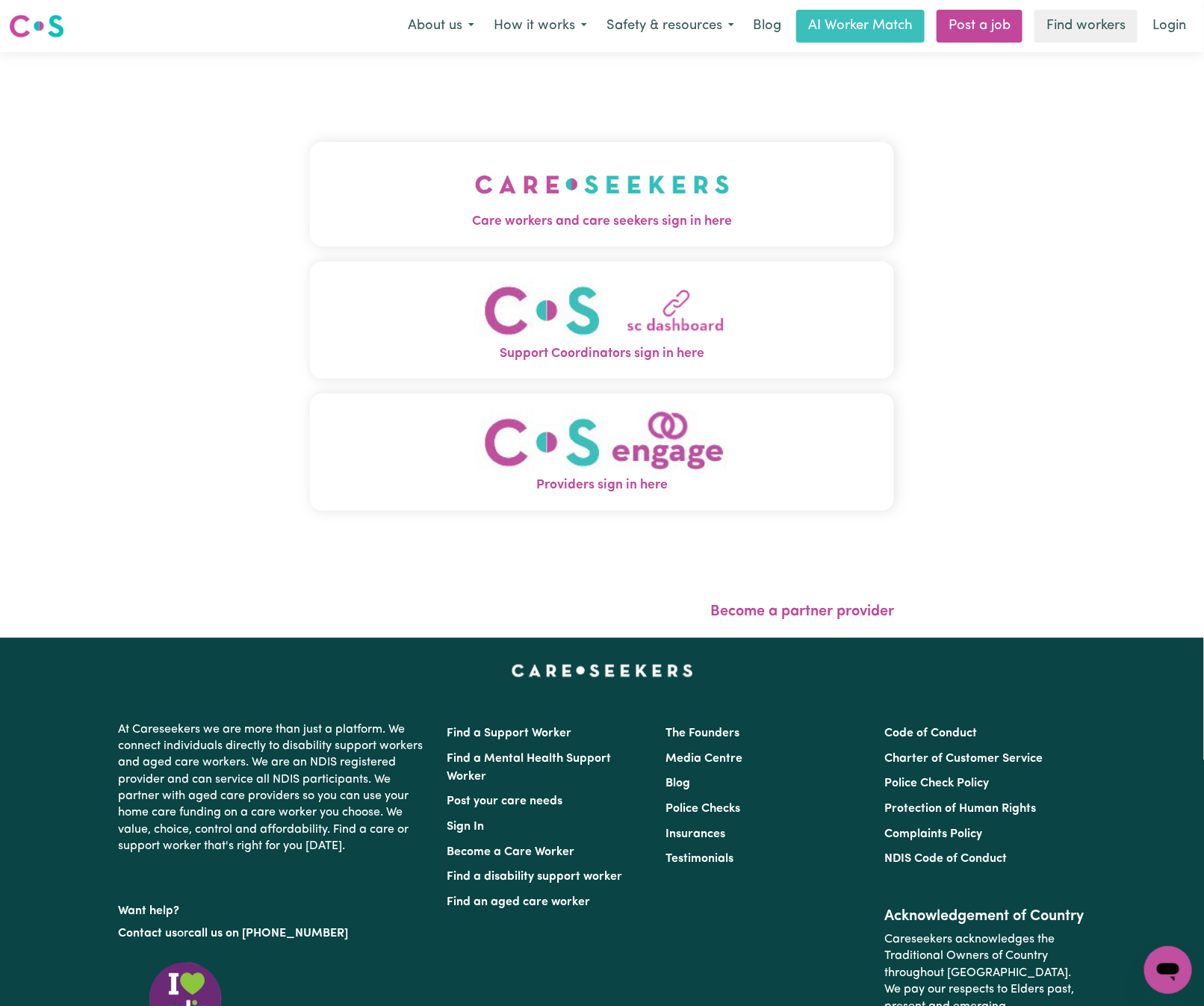  Describe the element at coordinates (274, 788) in the screenshot. I see `p: At Careseekers we are more than just a platform. We connect individuals directly to disability su...` at that location.